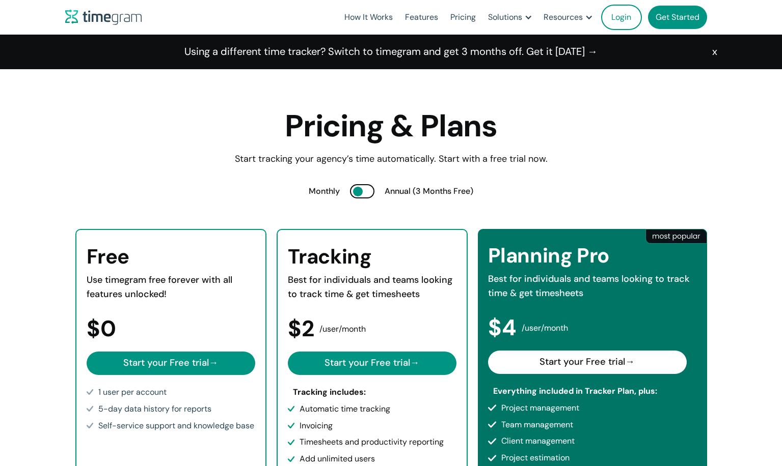  Describe the element at coordinates (391, 126) in the screenshot. I see `h1: Pricing & Plans` at that location.